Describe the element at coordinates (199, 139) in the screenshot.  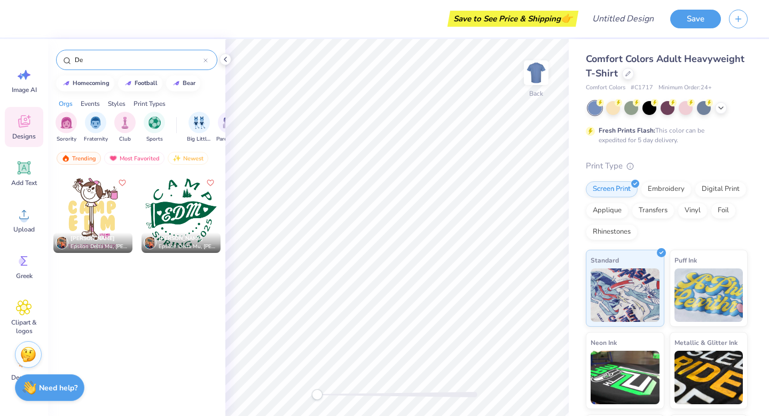
I see `span: Big Little Reveal` at that location.